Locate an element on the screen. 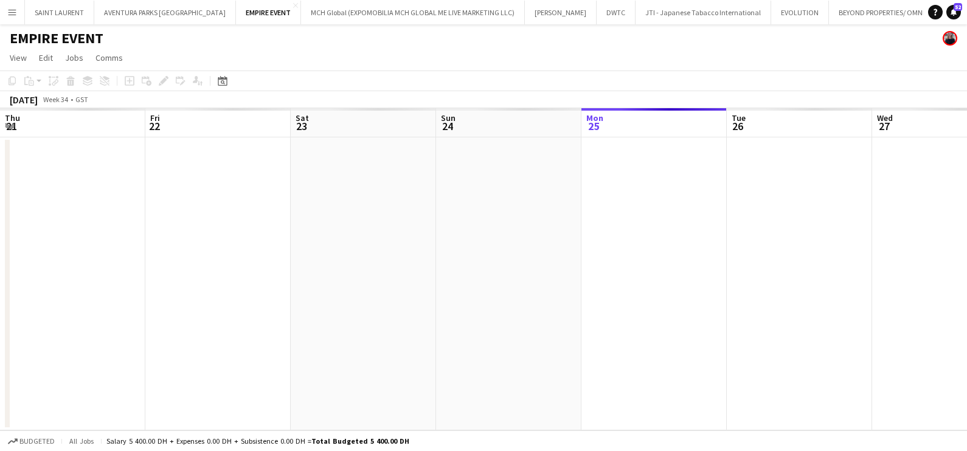 Image resolution: width=967 pixels, height=451 pixels. a: Edit is located at coordinates (46, 58).